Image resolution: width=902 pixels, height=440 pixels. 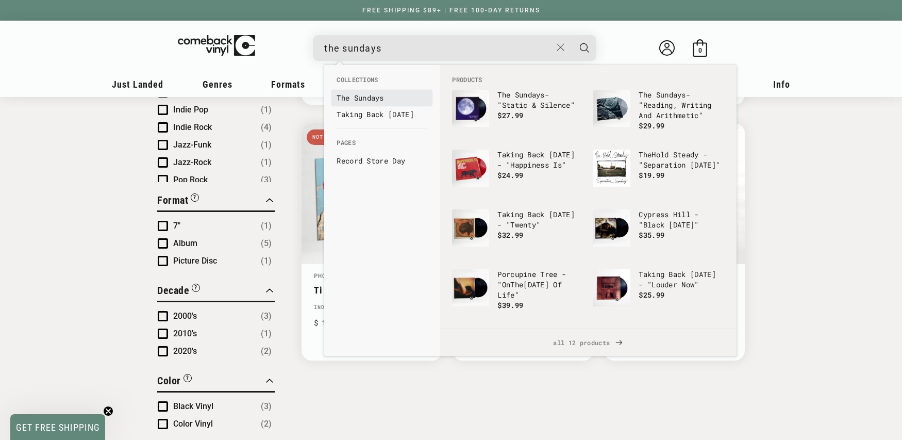 I want to click on span: Just Landed, so click(x=138, y=84).